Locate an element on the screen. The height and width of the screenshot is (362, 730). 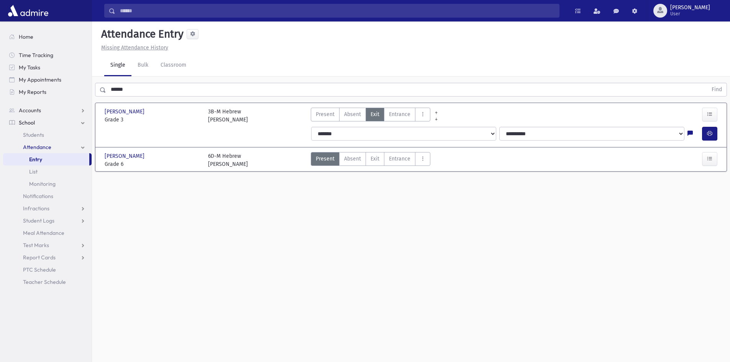
span: Grade 6 is located at coordinates (153, 164).